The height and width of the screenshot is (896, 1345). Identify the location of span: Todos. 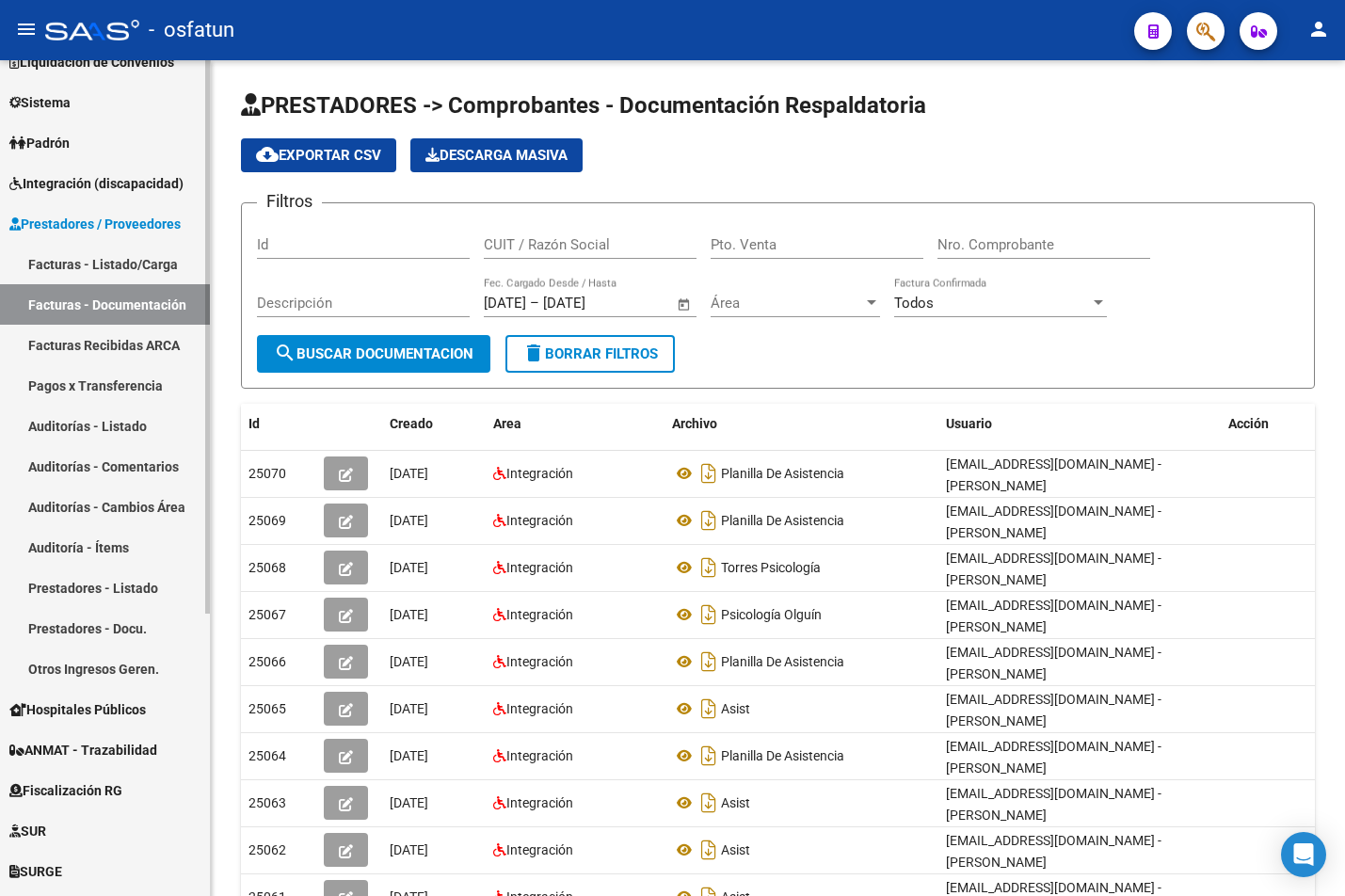
(914, 303).